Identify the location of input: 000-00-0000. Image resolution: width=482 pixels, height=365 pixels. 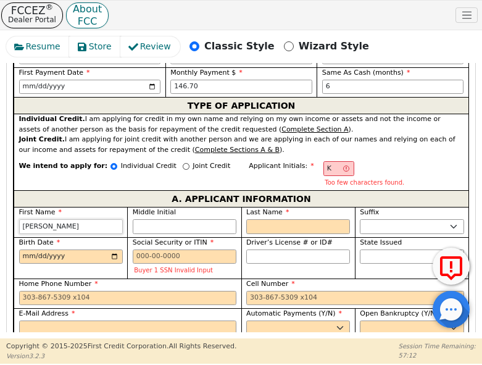
(185, 257).